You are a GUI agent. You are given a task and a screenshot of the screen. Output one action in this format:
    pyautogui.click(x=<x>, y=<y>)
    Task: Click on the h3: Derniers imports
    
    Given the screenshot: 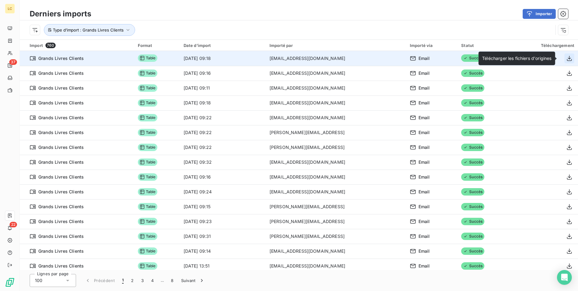 What is the action you would take?
    pyautogui.click(x=60, y=14)
    